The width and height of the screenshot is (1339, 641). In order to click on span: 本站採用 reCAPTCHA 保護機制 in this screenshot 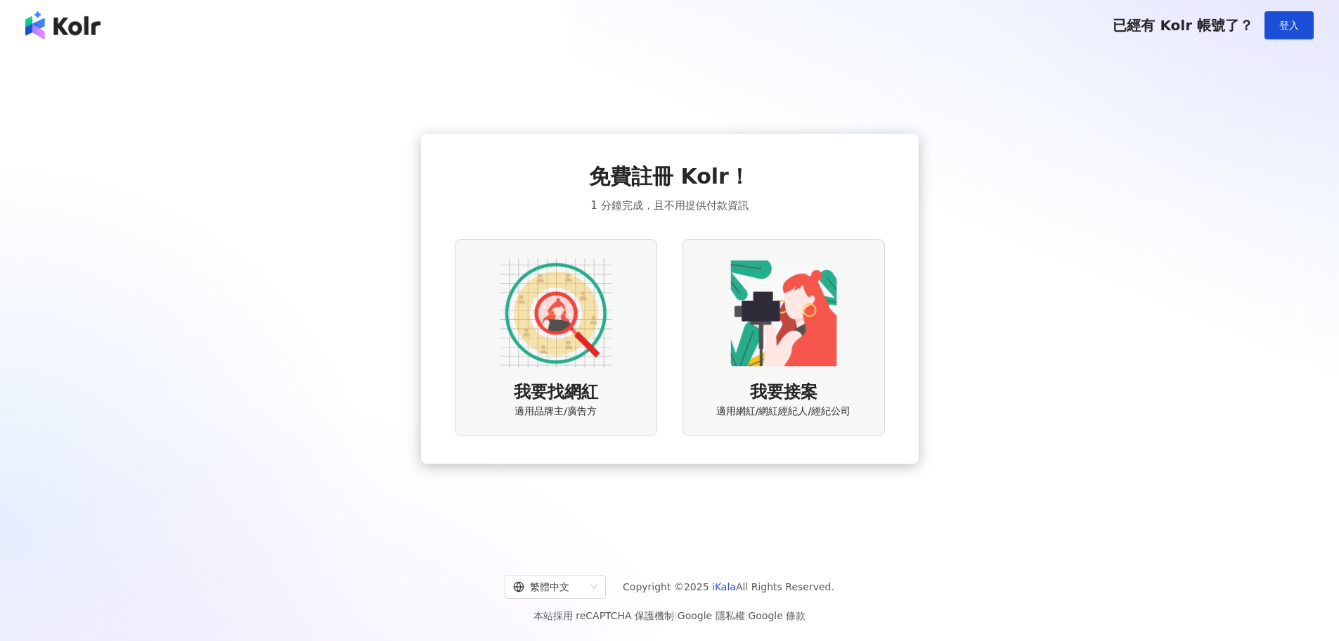, I will do `click(669, 615)`.